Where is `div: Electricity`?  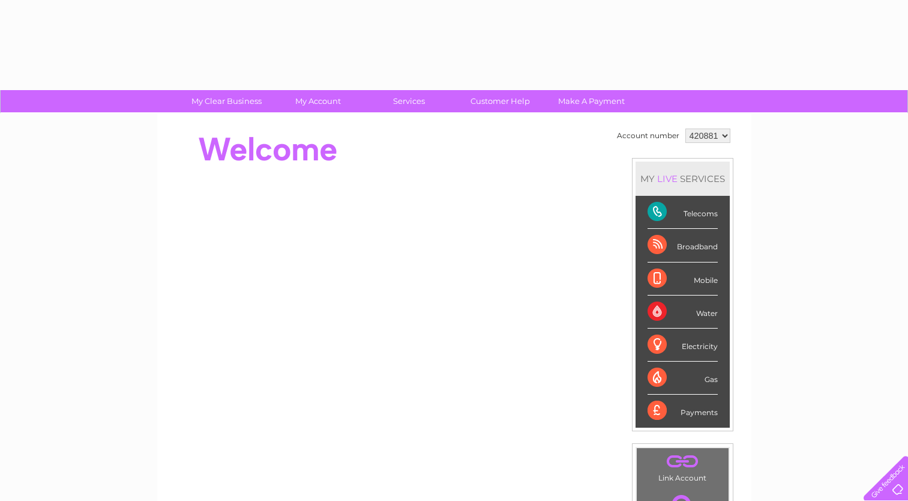
div: Electricity is located at coordinates (683, 345).